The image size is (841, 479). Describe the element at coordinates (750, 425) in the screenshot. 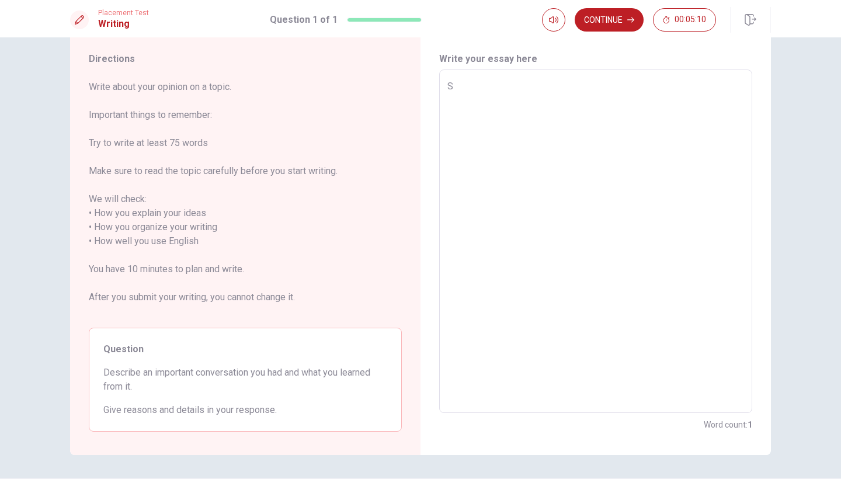

I see `strong: 1` at that location.